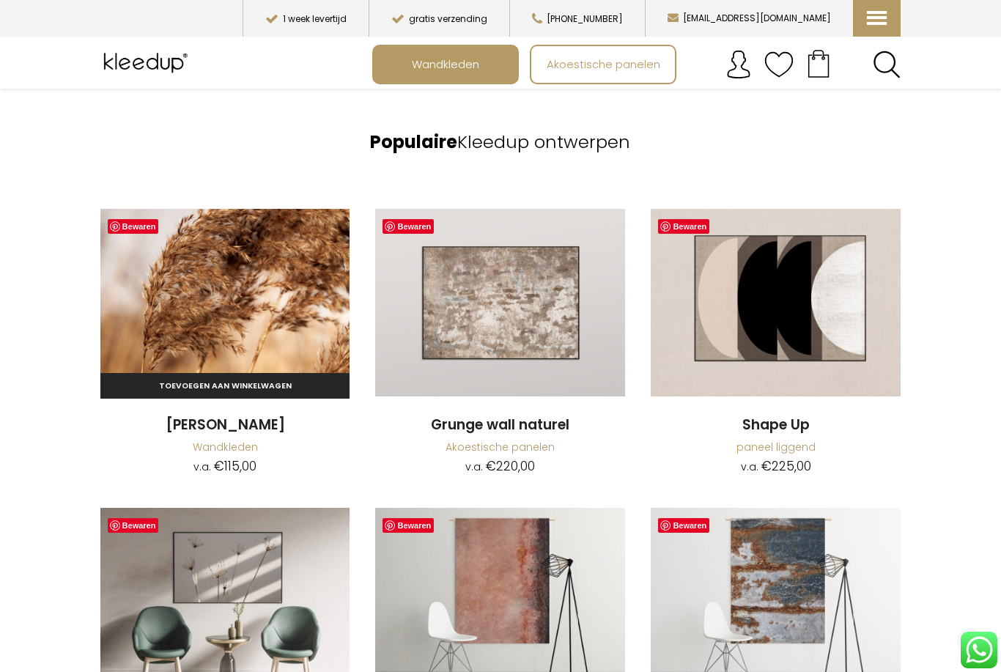  What do you see at coordinates (446, 64) in the screenshot?
I see `span: Wandkleden` at bounding box center [446, 64].